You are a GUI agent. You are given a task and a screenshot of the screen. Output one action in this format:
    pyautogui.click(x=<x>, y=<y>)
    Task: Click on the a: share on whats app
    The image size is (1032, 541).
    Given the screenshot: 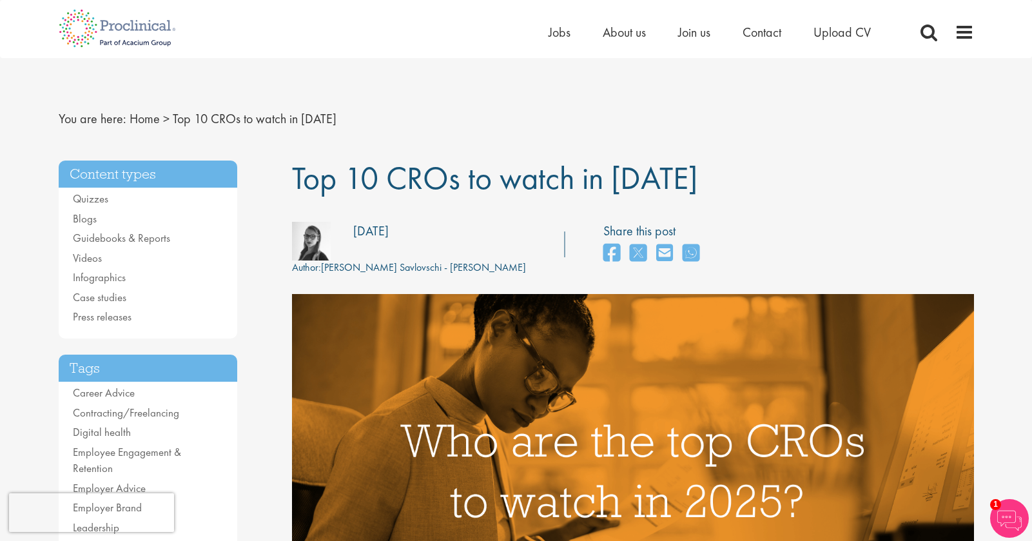 What is the action you would take?
    pyautogui.click(x=691, y=253)
    